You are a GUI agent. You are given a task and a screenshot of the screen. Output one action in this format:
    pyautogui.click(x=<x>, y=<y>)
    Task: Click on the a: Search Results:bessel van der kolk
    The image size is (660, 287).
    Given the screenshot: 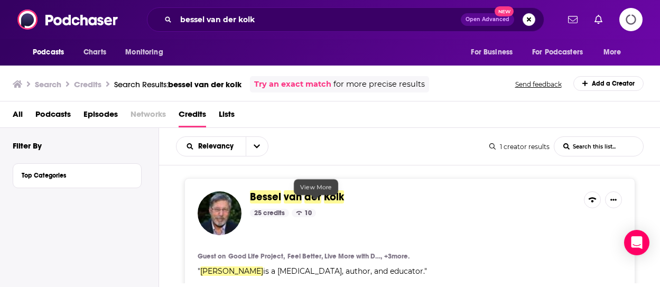 What is the action you would take?
    pyautogui.click(x=178, y=84)
    